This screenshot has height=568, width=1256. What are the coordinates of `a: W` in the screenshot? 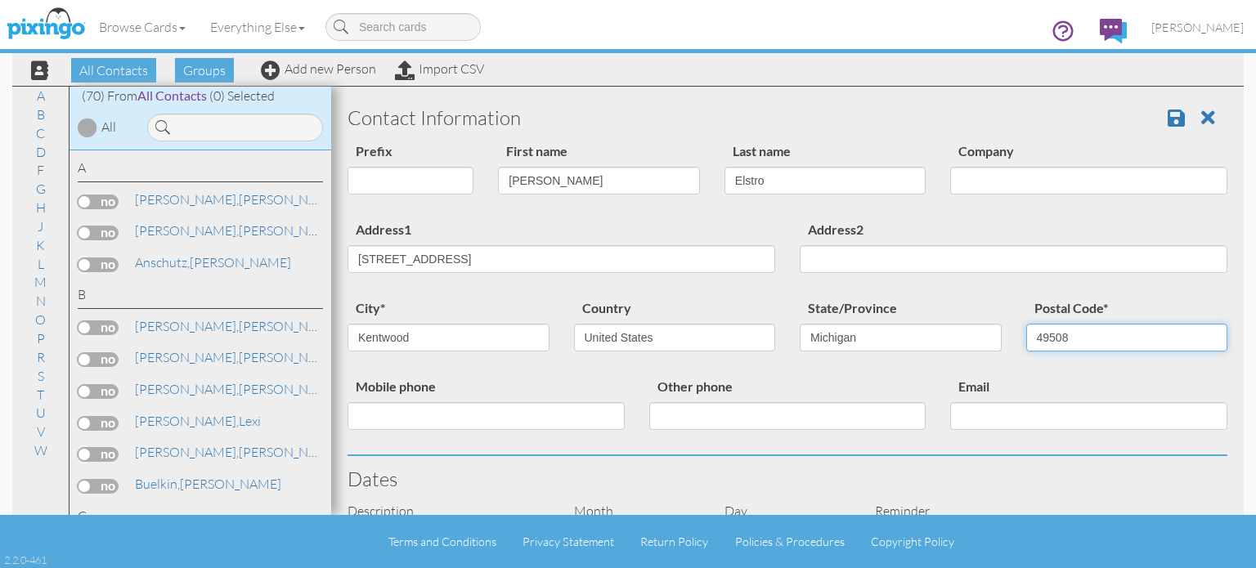 It's located at (41, 450).